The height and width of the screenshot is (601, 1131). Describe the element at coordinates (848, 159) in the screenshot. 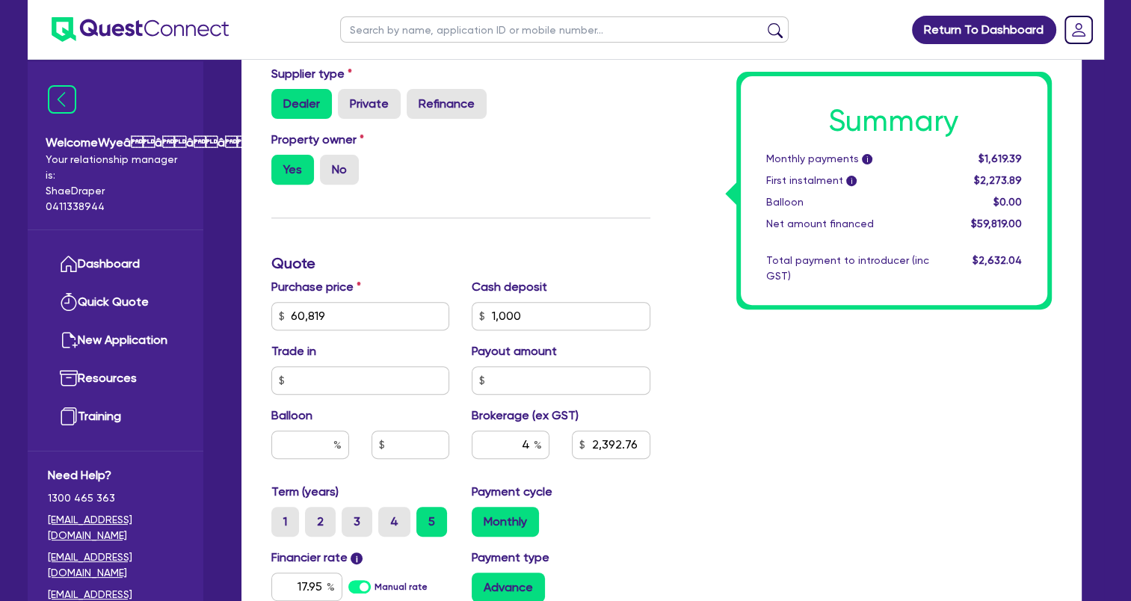

I see `div: Monthly payments` at that location.